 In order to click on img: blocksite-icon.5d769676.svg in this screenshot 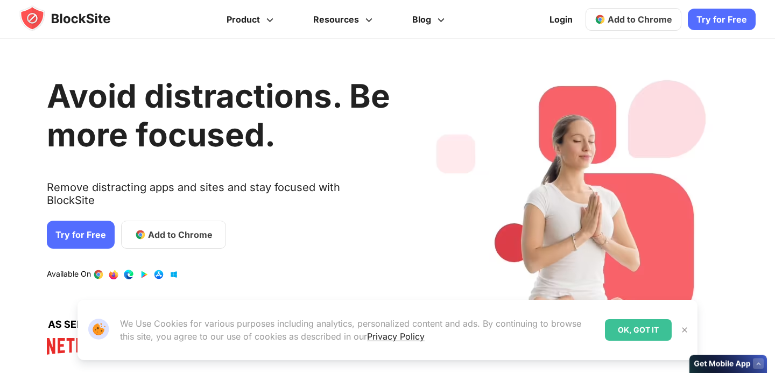, I will do `click(75, 18)`.